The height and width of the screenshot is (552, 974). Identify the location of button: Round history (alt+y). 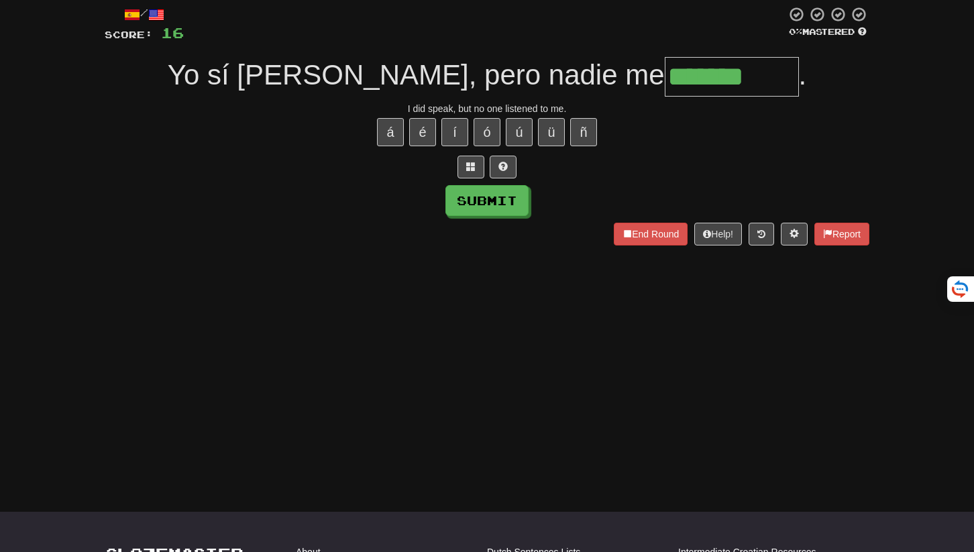
(761, 234).